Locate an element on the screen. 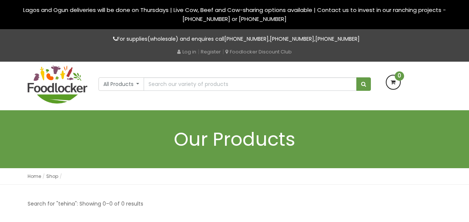 The height and width of the screenshot is (222, 469). a: Register is located at coordinates (211, 51).